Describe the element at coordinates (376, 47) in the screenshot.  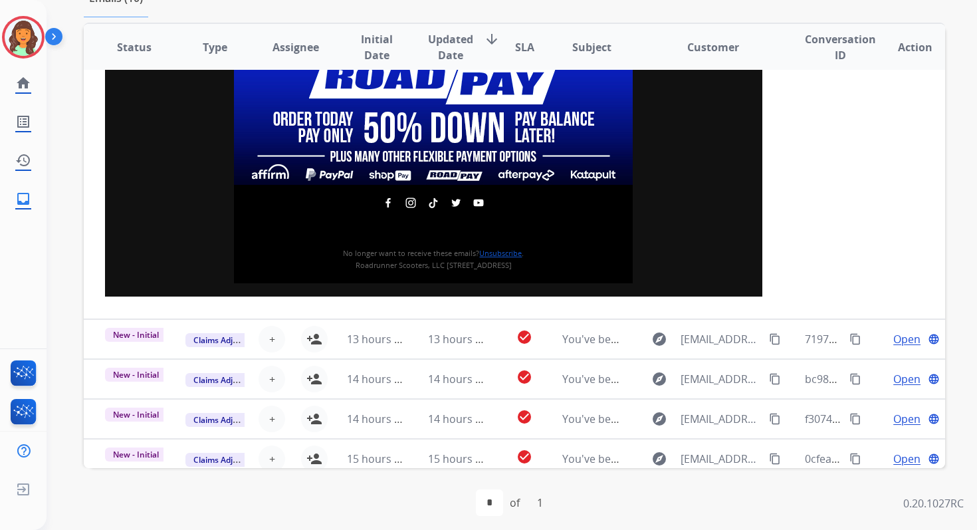
I see `span: Initial Date` at that location.